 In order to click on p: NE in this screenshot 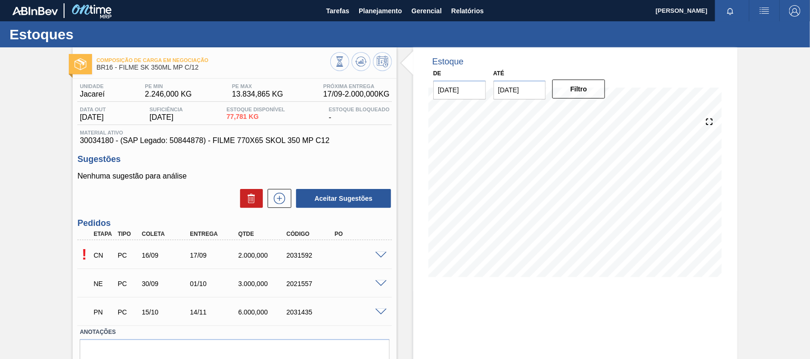, I will do `click(103, 284)`.